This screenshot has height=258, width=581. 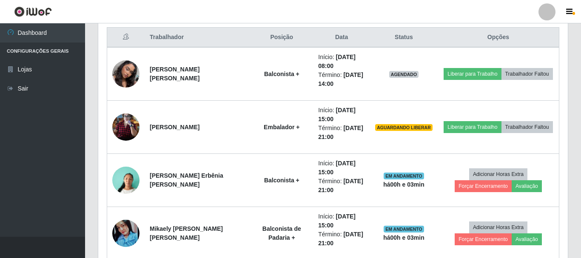 What do you see at coordinates (126, 74) in the screenshot?
I see `img: 1731366295724.jpeg` at bounding box center [126, 74].